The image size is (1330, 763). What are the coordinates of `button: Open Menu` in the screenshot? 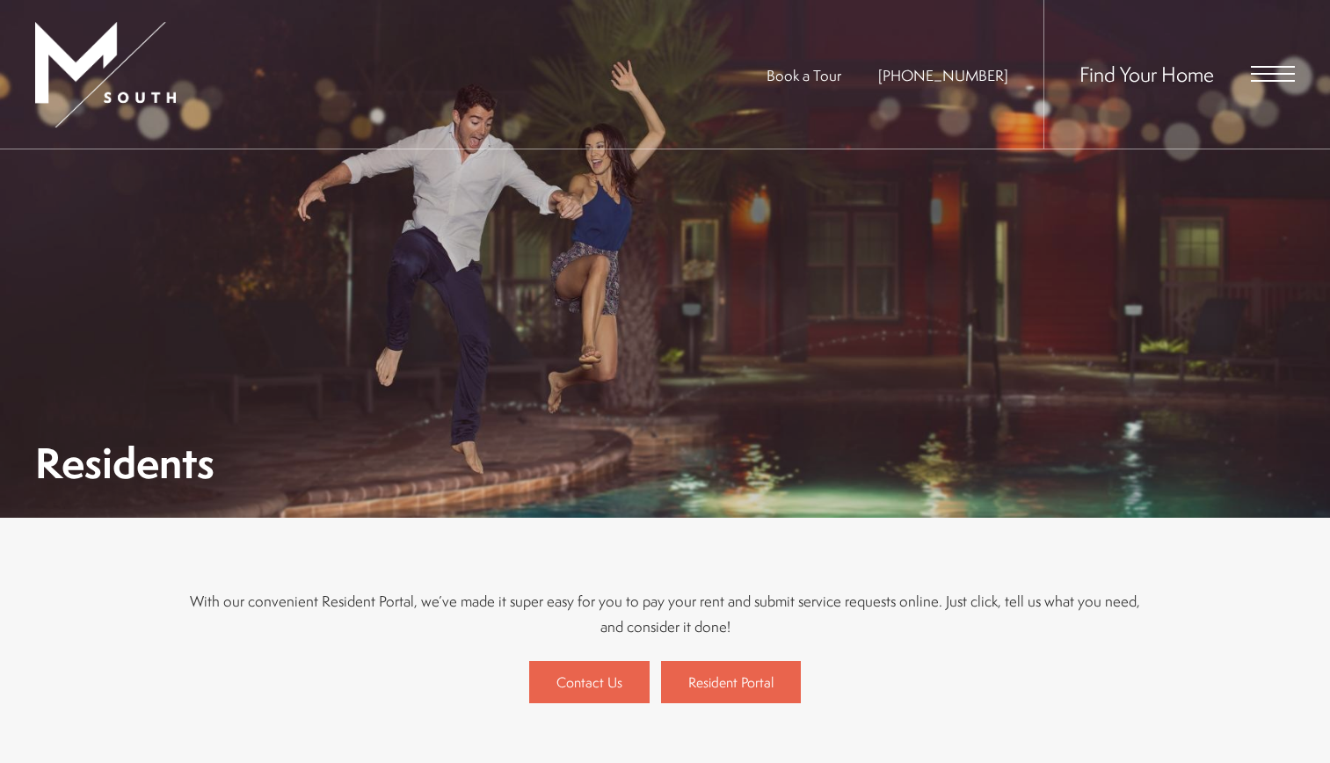 It's located at (1273, 74).